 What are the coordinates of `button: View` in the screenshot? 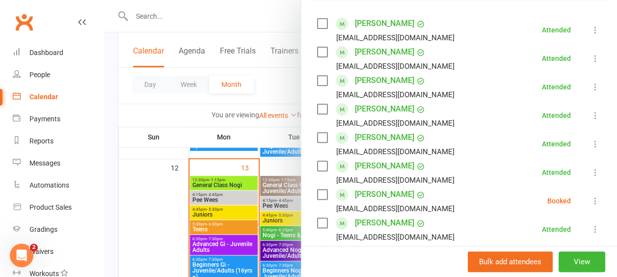 It's located at (582, 262).